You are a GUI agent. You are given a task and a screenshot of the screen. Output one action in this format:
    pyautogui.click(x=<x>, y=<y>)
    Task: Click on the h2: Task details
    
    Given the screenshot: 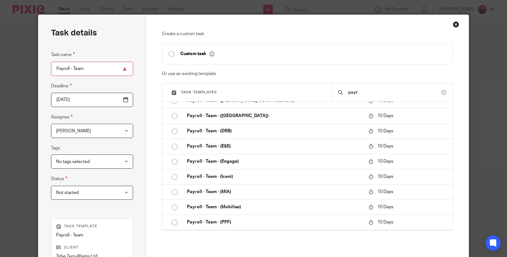 What is the action you would take?
    pyautogui.click(x=74, y=33)
    